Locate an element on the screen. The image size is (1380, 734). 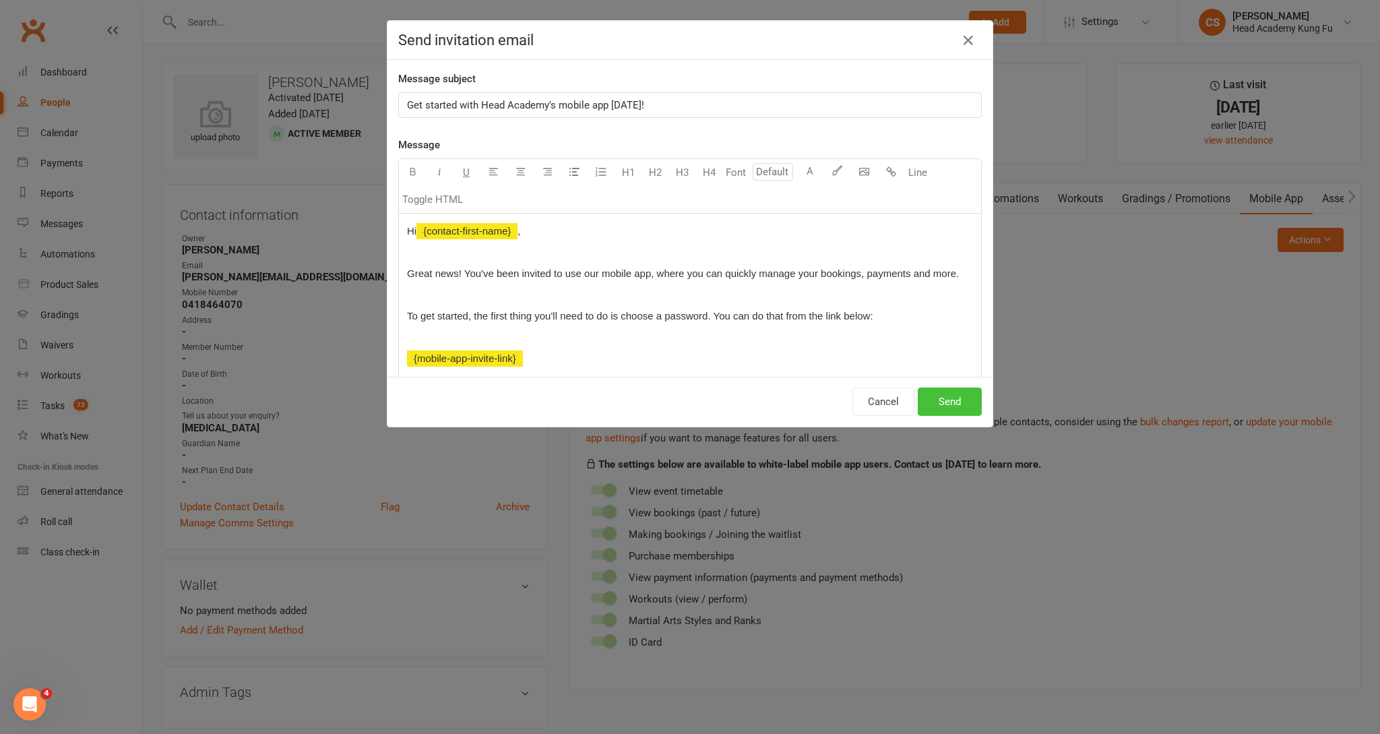
label: Message is located at coordinates (419, 145).